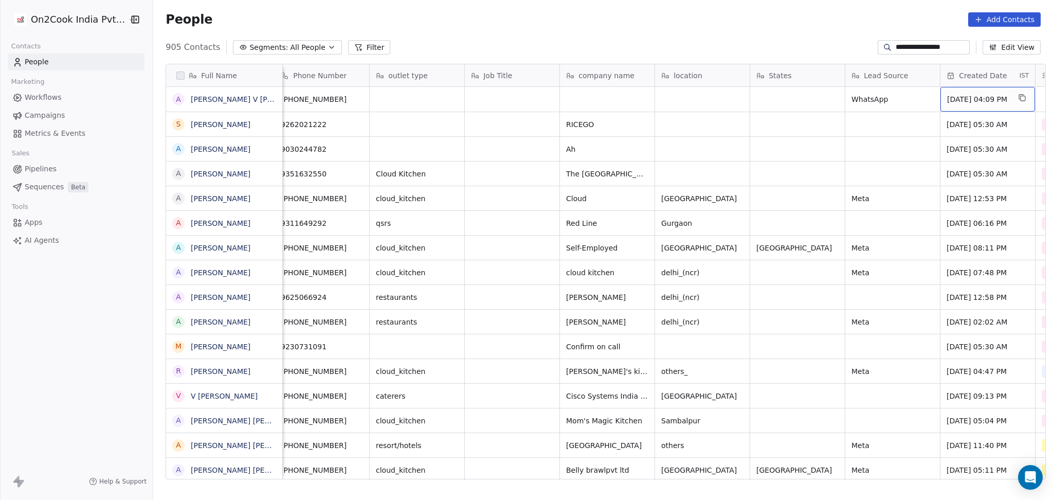  I want to click on span: Red Line, so click(607, 223).